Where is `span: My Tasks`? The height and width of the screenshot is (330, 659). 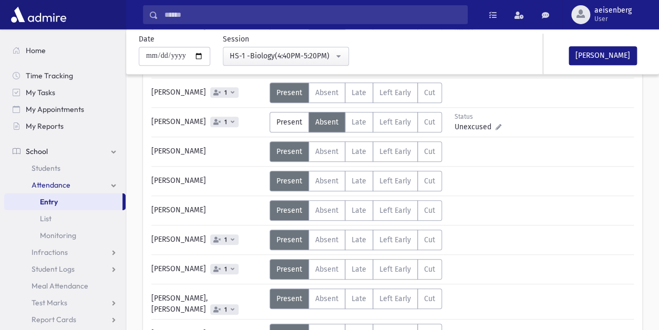 span: My Tasks is located at coordinates (40, 93).